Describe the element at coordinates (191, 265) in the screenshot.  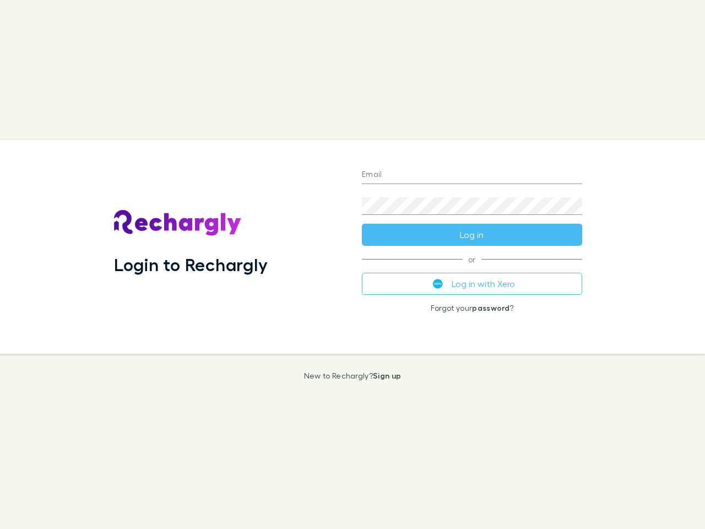
I see `h1: Login to Rechargly` at that location.